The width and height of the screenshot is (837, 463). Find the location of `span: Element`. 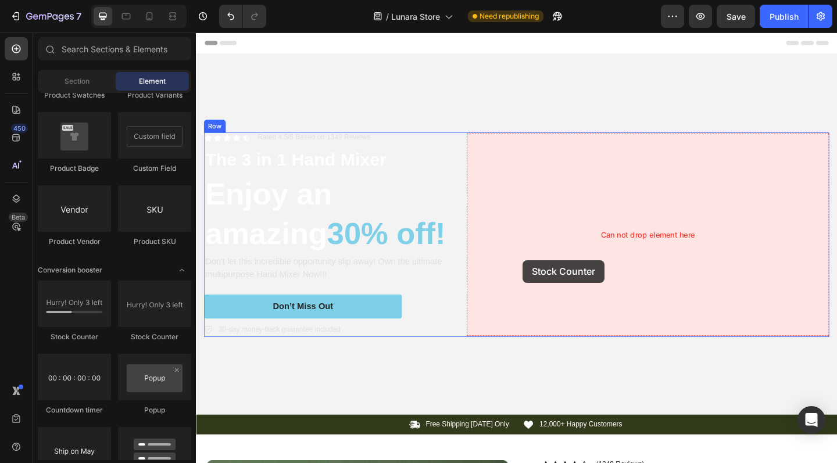

span: Element is located at coordinates (152, 81).